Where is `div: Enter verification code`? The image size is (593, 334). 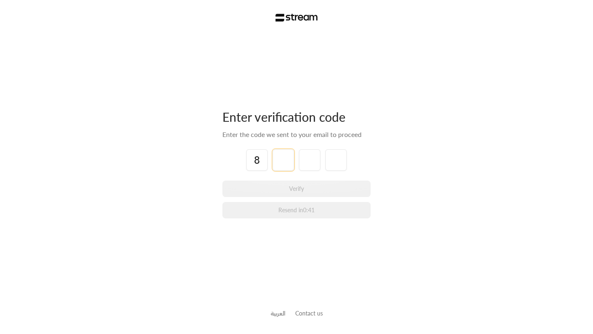
div: Enter verification code is located at coordinates (296, 117).